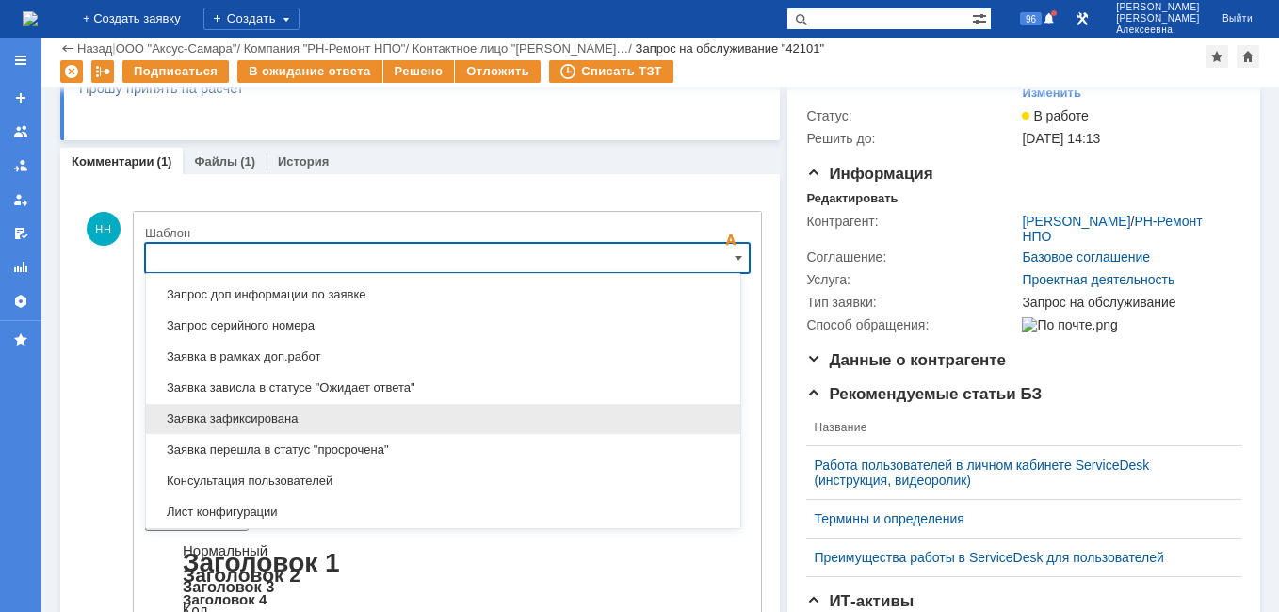  I want to click on a: Компания "РН-Ремонт НПО", so click(325, 48).